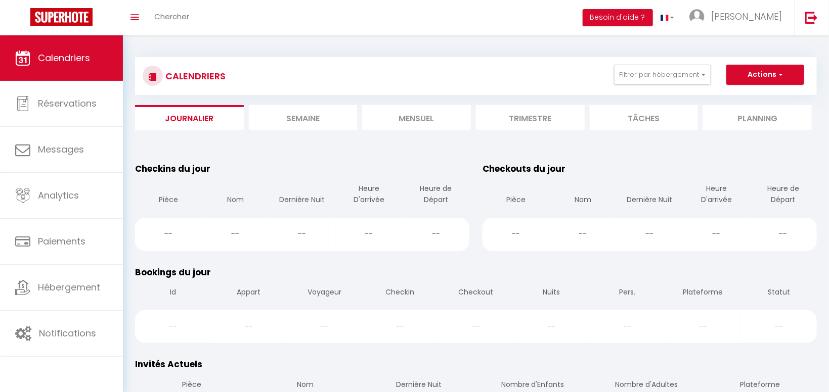  Describe the element at coordinates (524, 169) in the screenshot. I see `span: Checkouts du jour` at that location.